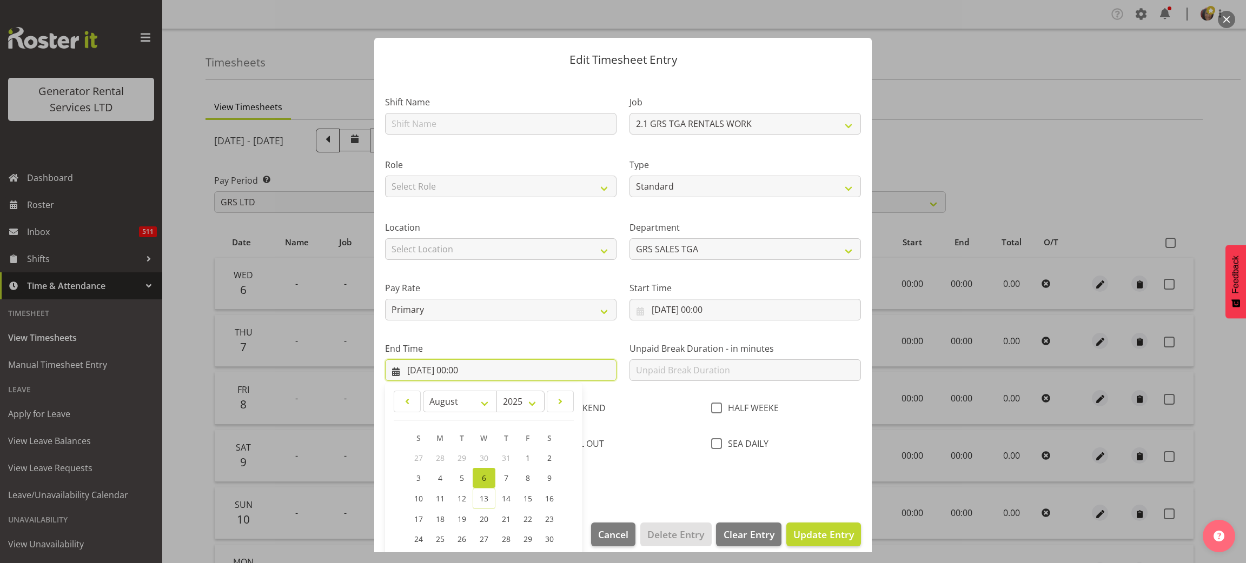 This screenshot has width=1246, height=563. I want to click on a: 18, so click(440, 519).